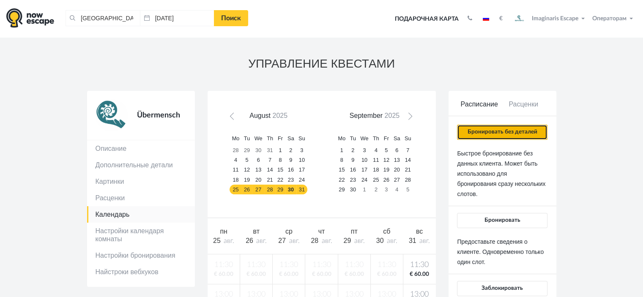 The height and width of the screenshot is (297, 643). Describe the element at coordinates (408, 180) in the screenshot. I see `a: 28` at that location.